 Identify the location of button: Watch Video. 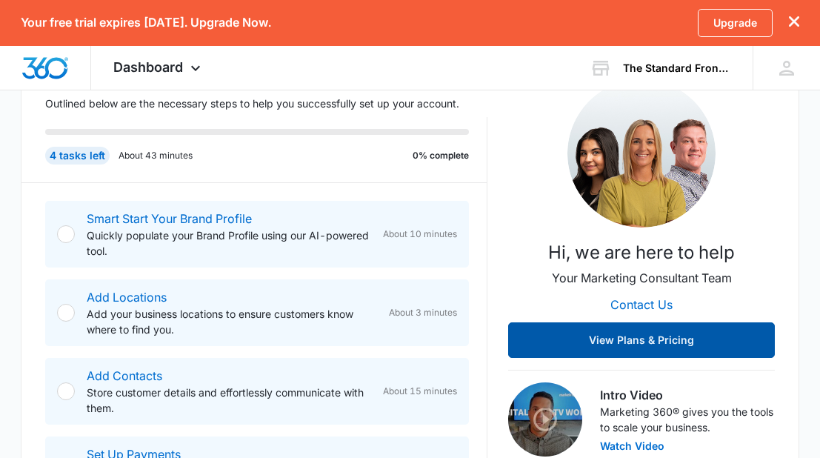
(632, 446).